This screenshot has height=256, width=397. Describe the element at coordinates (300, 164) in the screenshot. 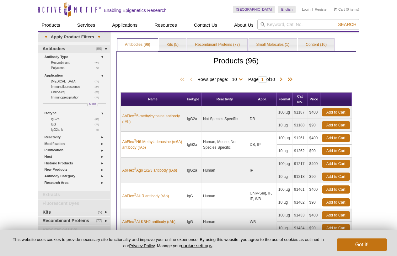

I see `td: 91217` at that location.